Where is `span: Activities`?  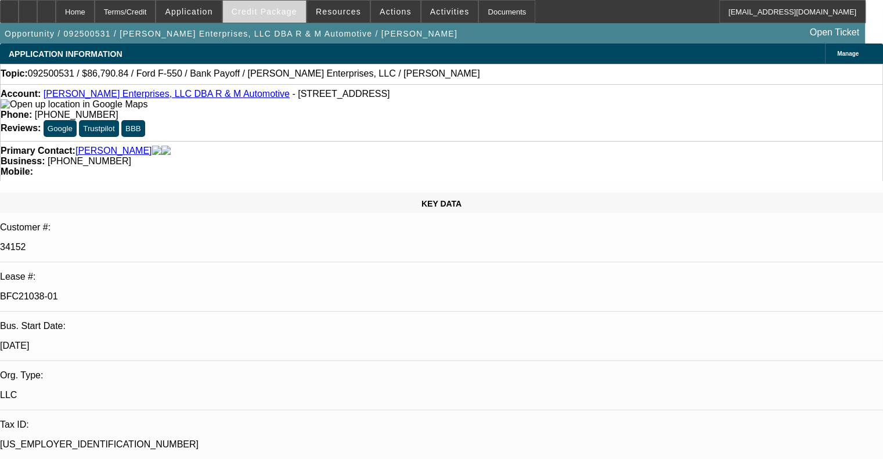
span: Activities is located at coordinates (450, 12).